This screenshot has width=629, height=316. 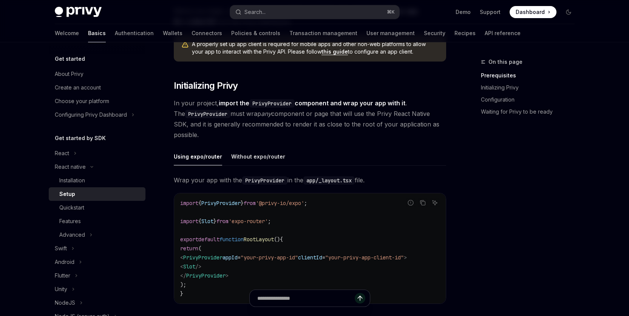 What do you see at coordinates (310, 258) in the screenshot?
I see `span: clientId` at bounding box center [310, 258].